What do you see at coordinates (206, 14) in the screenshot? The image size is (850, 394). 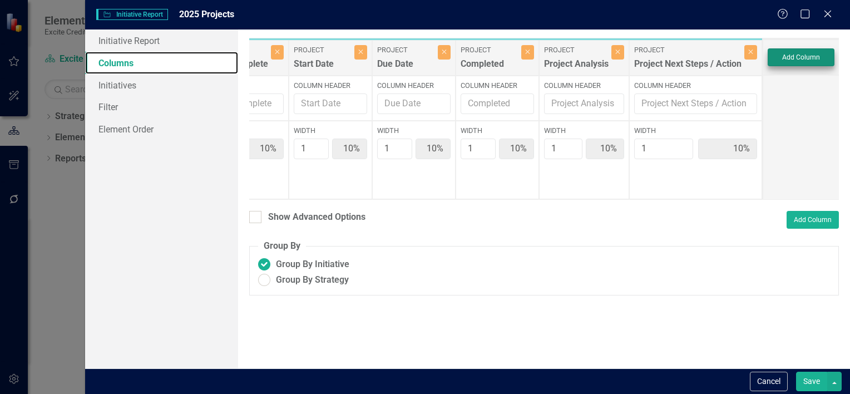 I see `span: 2025 Projects` at bounding box center [206, 14].